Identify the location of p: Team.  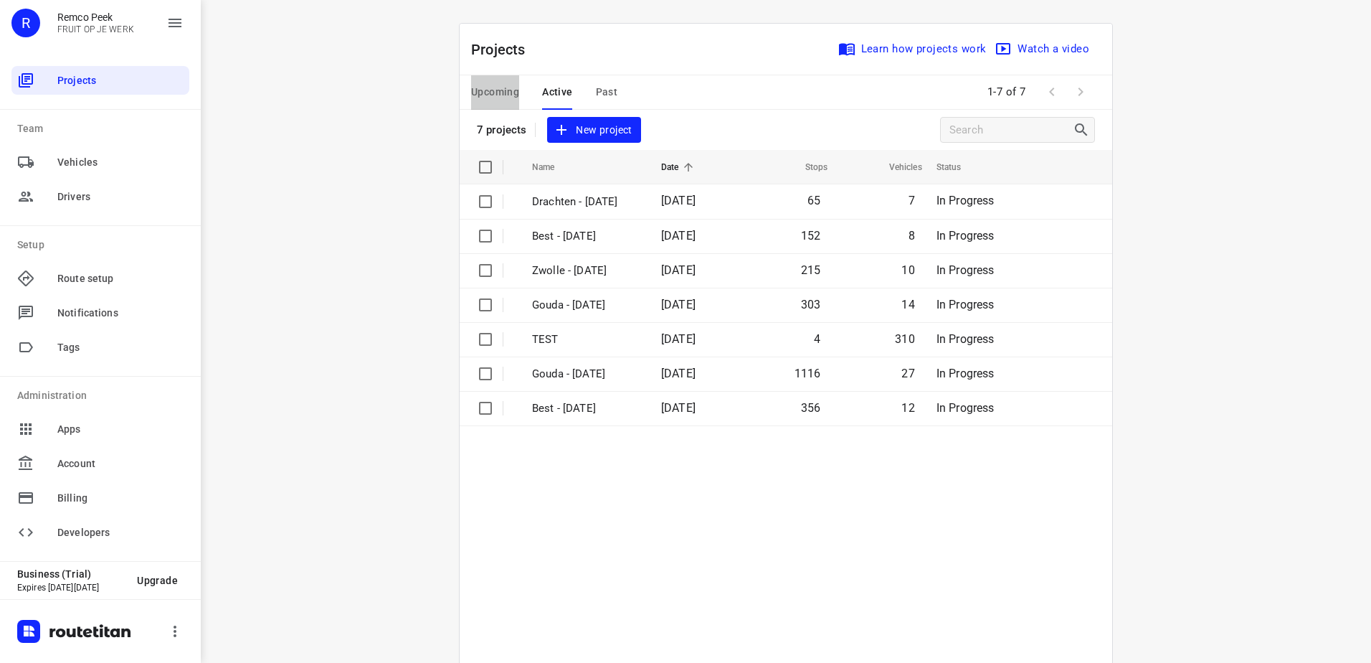
(103, 128).